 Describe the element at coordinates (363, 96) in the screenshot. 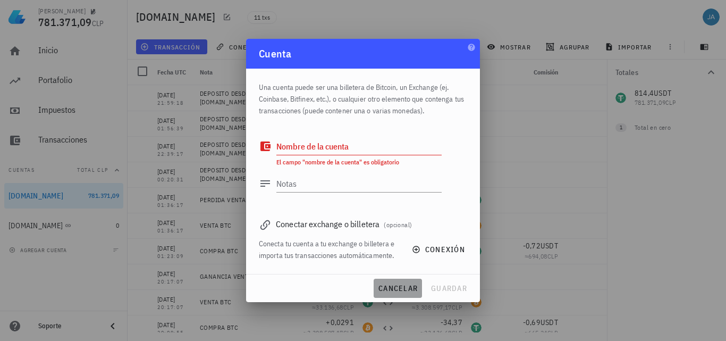

I see `div: Una cuenta puede ser una billetera de Bitcoin, un Exchange (ej. Coinbase, Bitfinex, etc.), o cual...` at that location.